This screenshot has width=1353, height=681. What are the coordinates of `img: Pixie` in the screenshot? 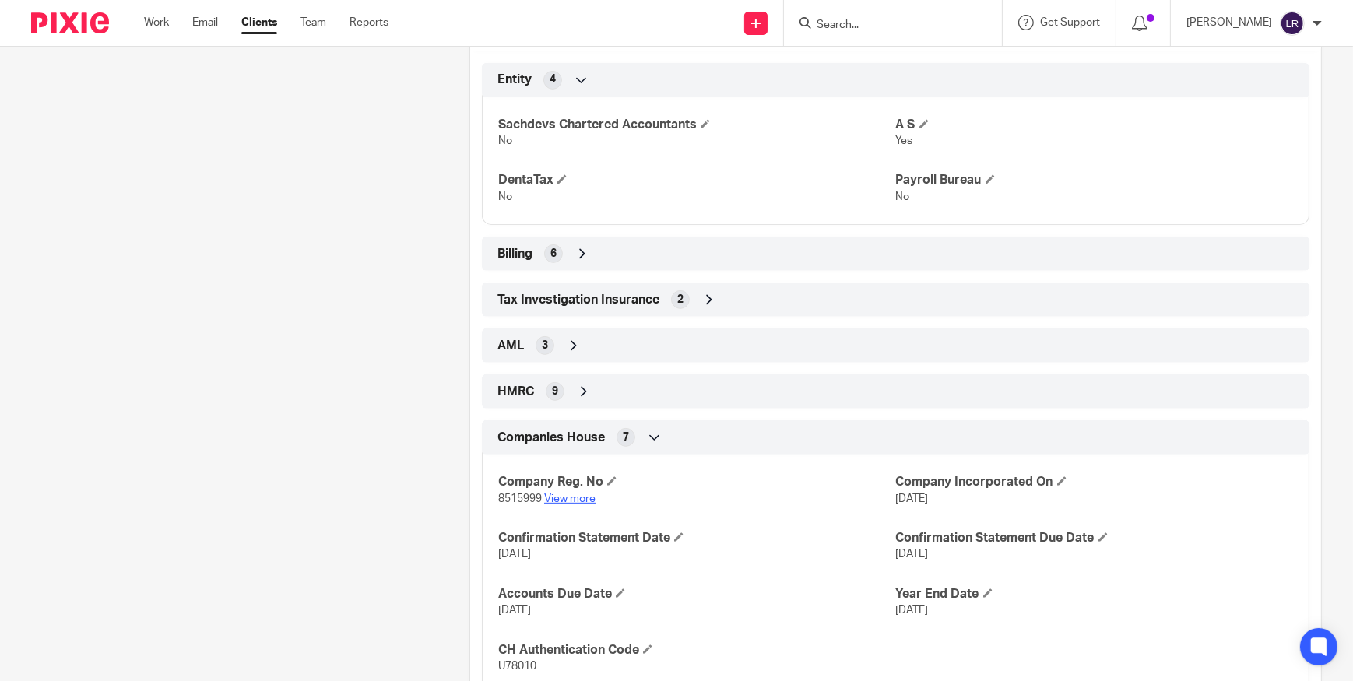 It's located at (70, 23).